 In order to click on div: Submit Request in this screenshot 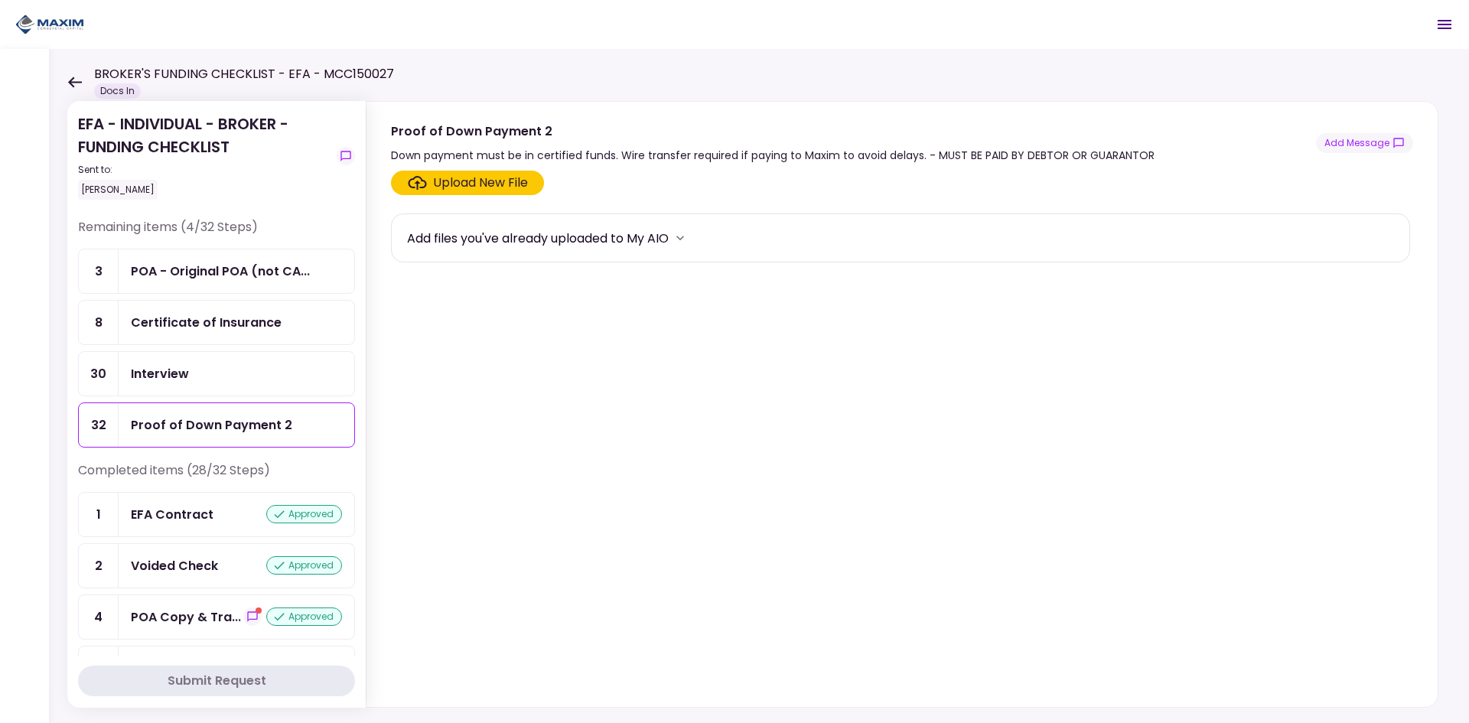, I will do `click(217, 681)`.